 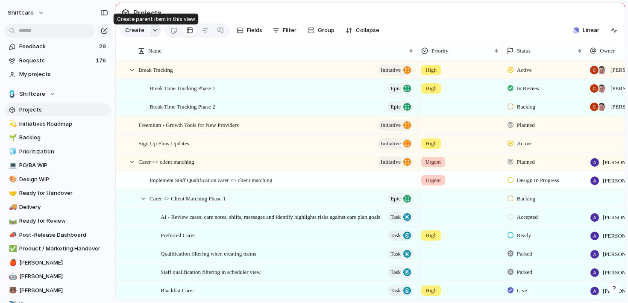 I want to click on span: Break Time Tracking Phase 1, so click(x=182, y=88).